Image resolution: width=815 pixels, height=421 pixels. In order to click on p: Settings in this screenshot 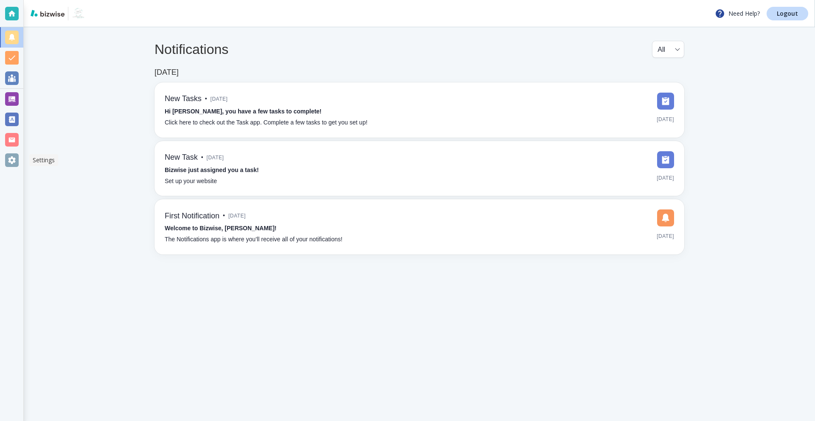, I will do `click(44, 160)`.